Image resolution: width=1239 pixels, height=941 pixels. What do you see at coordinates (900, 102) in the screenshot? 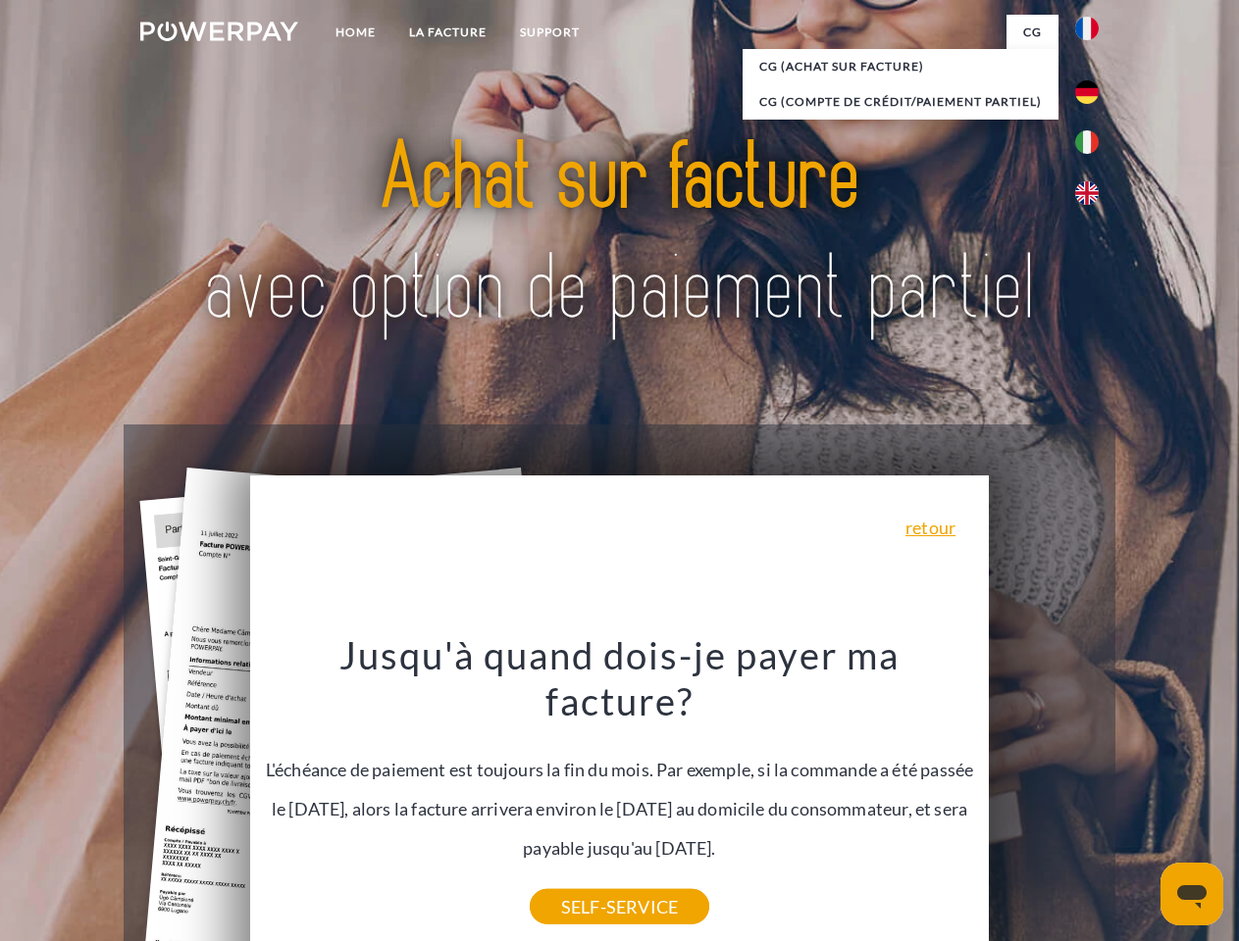
I see `a: CG (Compte de crédit/paiement partiel)` at bounding box center [900, 102].